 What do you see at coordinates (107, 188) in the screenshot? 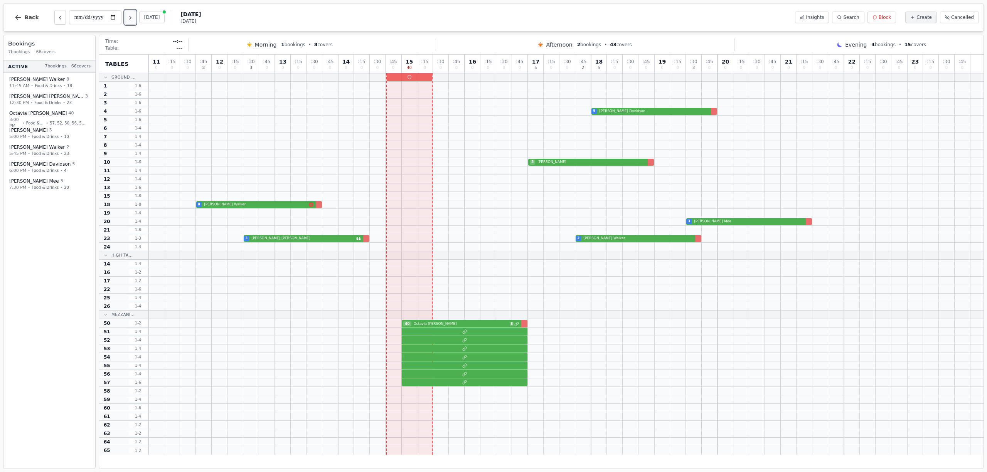
I see `span: 13` at bounding box center [107, 188].